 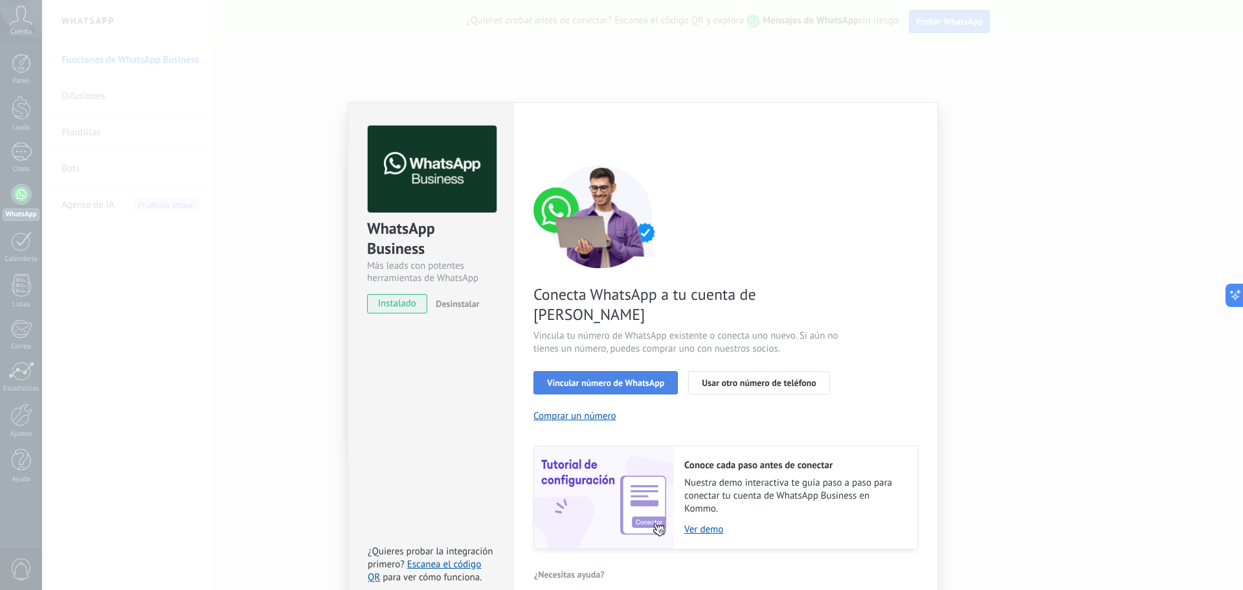 I want to click on a: Escanea el código QR, so click(x=424, y=570).